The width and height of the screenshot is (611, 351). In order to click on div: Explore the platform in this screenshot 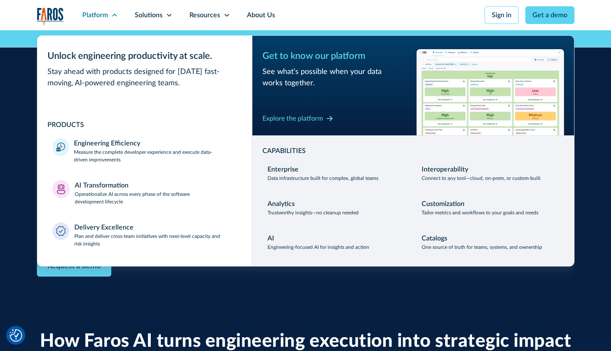, I will do `click(293, 118)`.